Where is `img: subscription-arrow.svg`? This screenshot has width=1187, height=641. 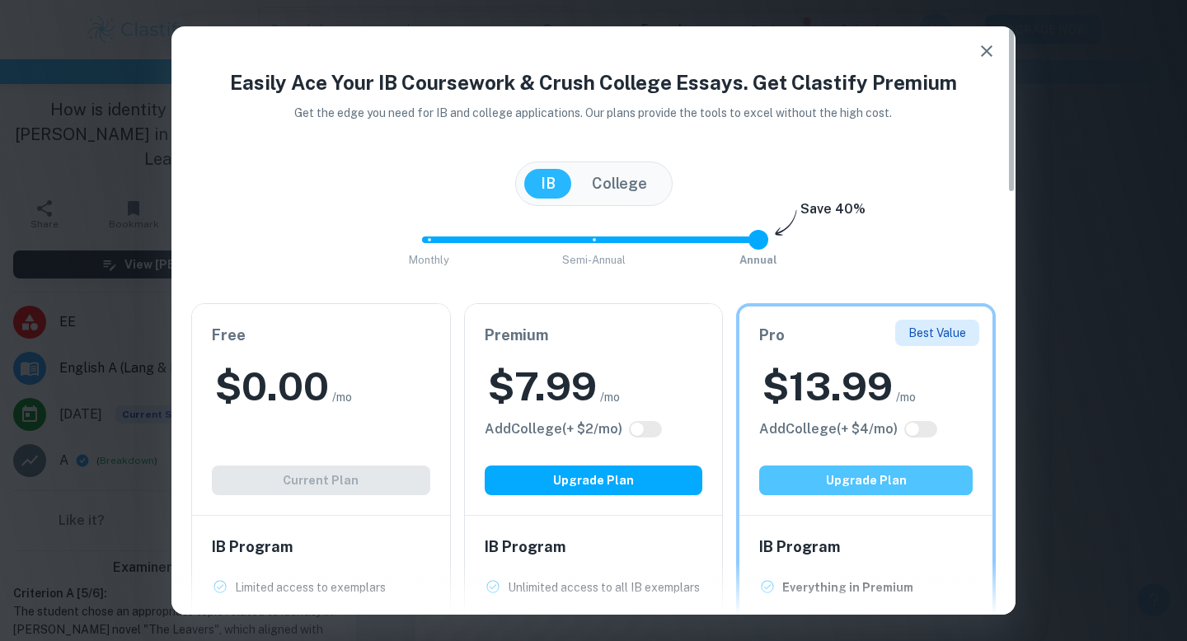
img: subscription-arrow.svg is located at coordinates (786, 223).